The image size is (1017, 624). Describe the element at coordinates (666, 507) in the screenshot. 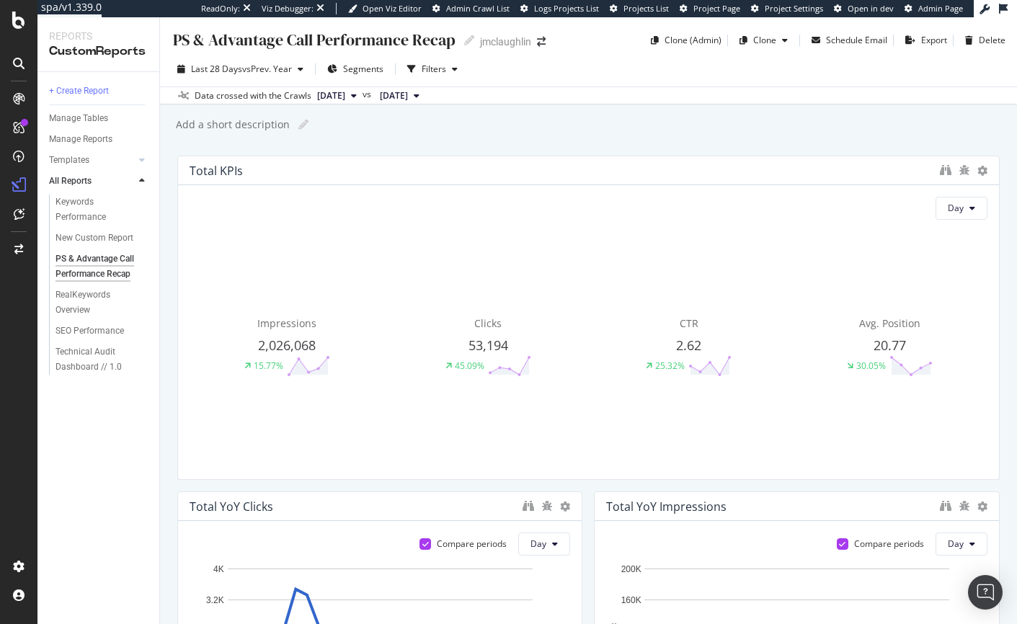

I see `div: Total YoY Impressions` at that location.